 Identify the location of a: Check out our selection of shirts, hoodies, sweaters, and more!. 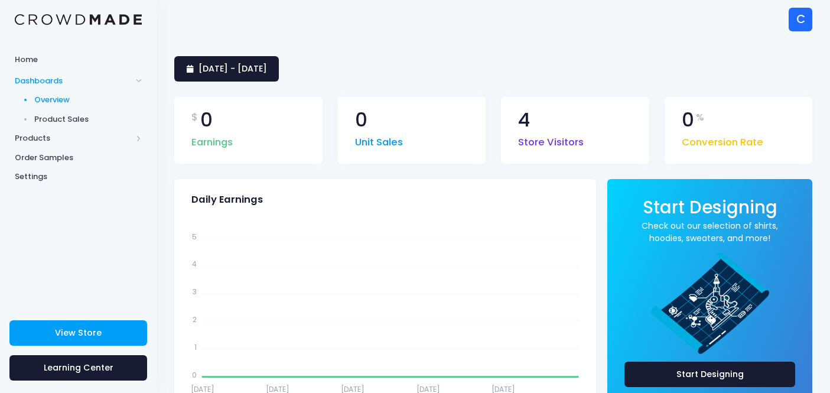
(709, 232).